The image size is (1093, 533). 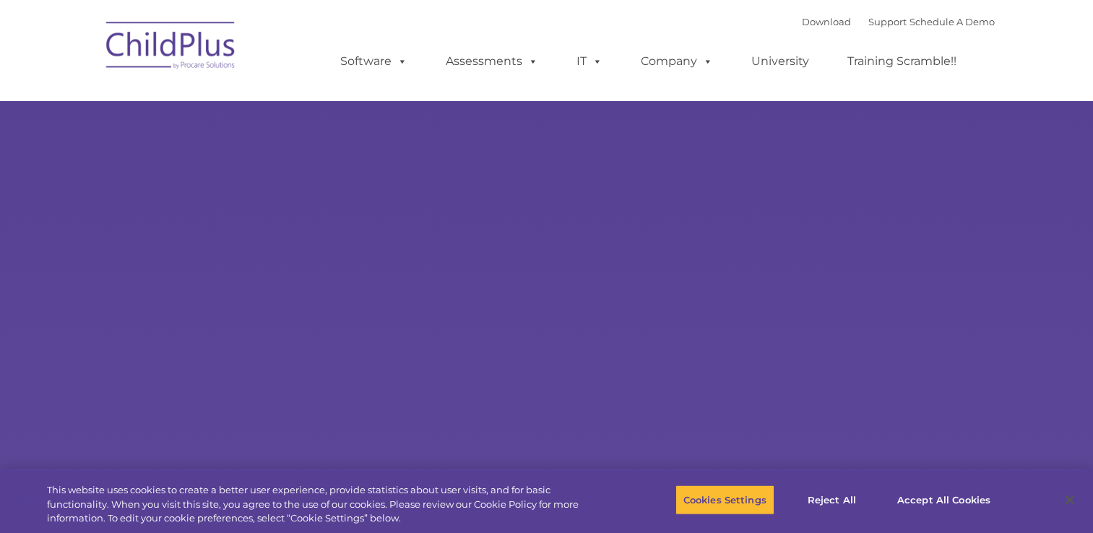 I want to click on a: Download, so click(x=826, y=22).